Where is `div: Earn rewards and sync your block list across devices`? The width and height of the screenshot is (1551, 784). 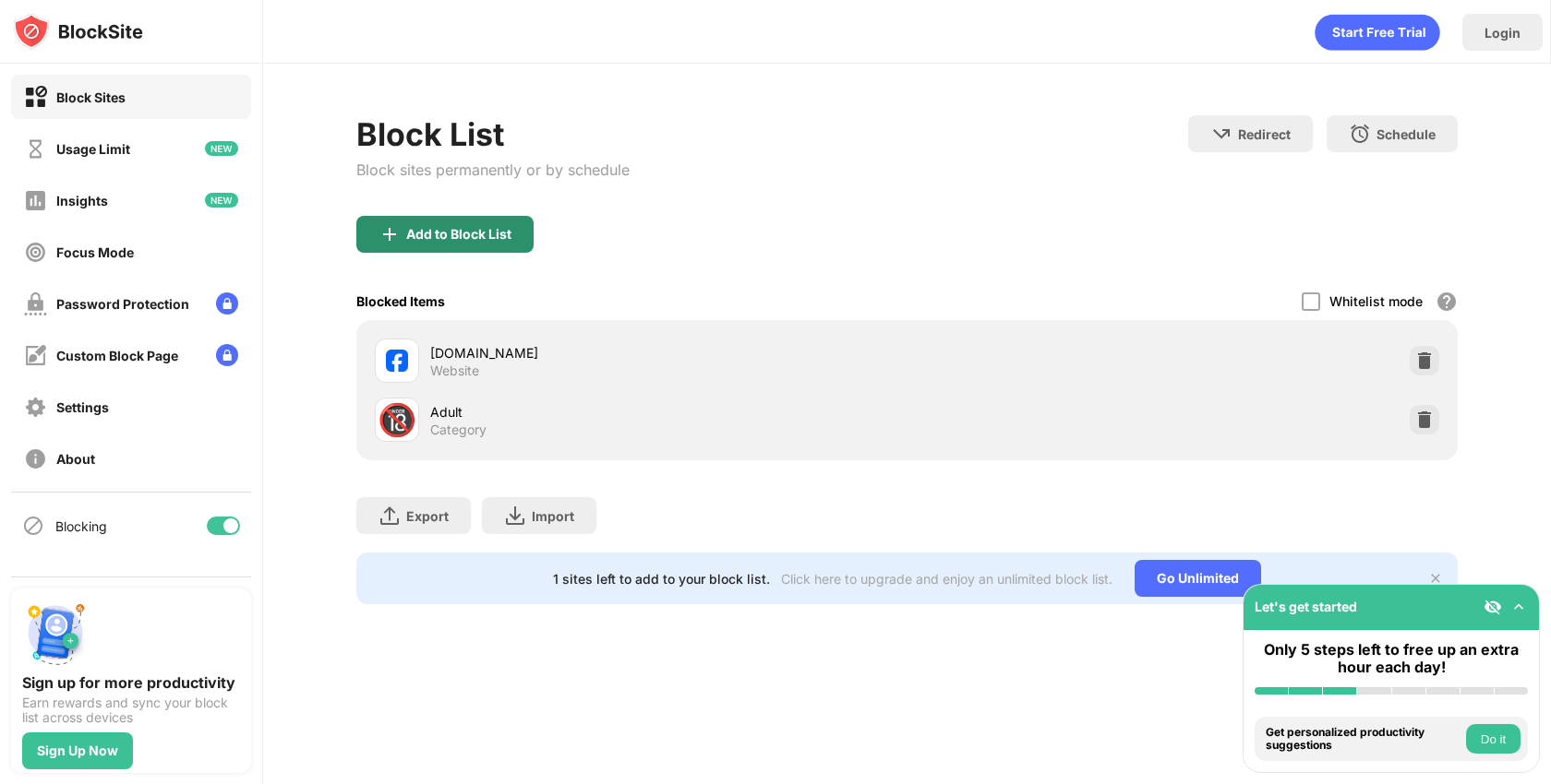
div: Earn rewards and sync your block list across devices is located at coordinates (132, 711).